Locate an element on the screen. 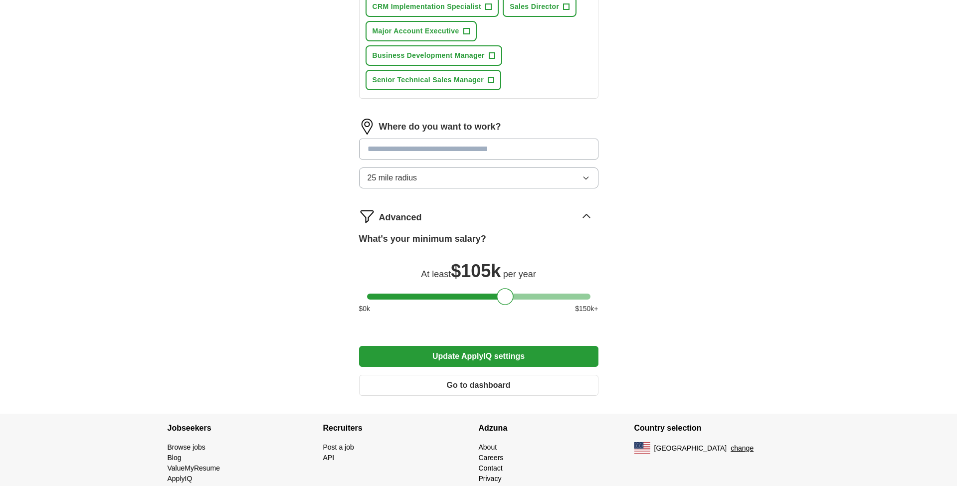 This screenshot has width=957, height=486. a: Browse jobs is located at coordinates (187, 448).